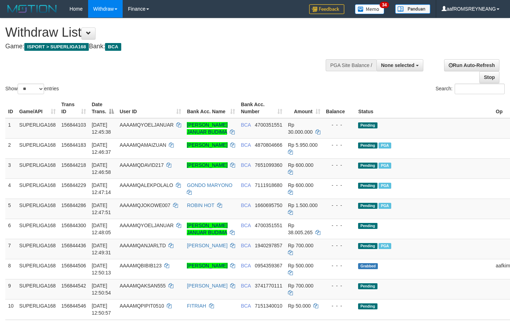 This screenshot has width=510, height=321. I want to click on span: Rp 30.000.000, so click(301, 128).